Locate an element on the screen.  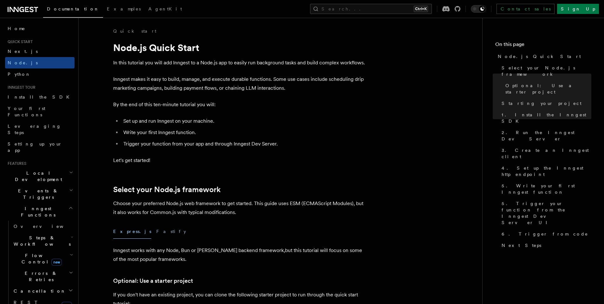
span: Inngest Functions is located at coordinates (37, 212).